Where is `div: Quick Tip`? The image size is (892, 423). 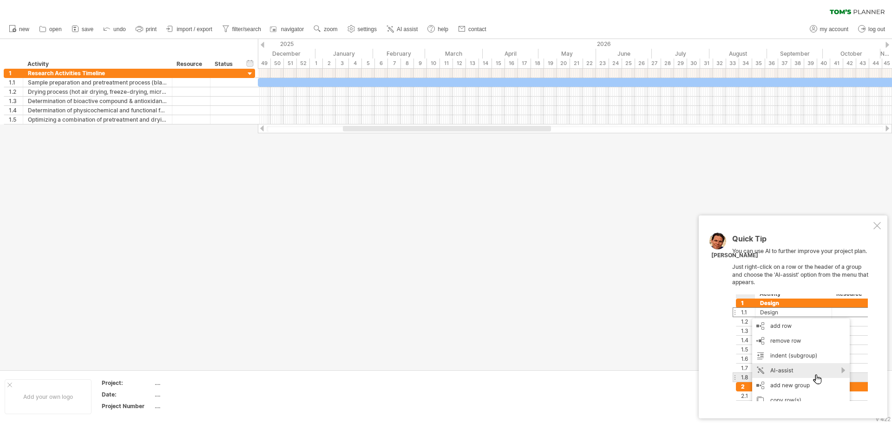
div: Quick Tip is located at coordinates (801, 241).